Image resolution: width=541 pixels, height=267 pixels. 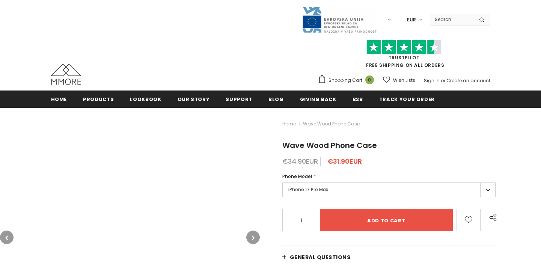 I want to click on span: Lookbook, so click(x=145, y=99).